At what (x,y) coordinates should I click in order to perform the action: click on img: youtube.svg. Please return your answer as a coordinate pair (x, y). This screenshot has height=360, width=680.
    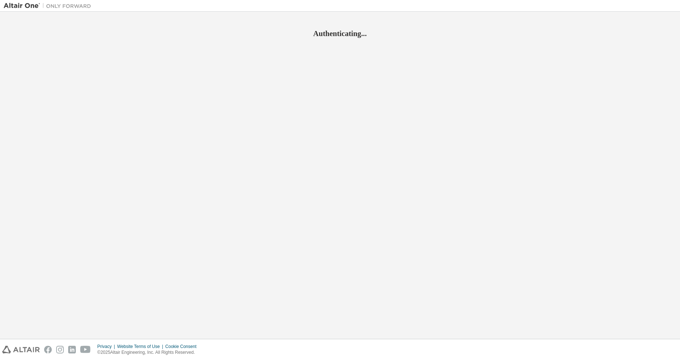
    Looking at the image, I should click on (85, 350).